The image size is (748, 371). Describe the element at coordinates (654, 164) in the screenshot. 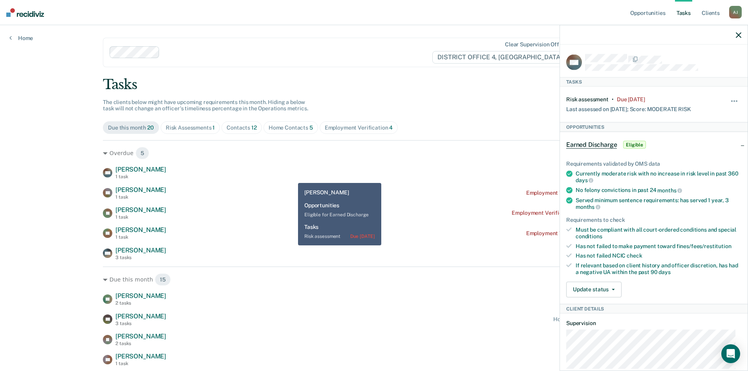

I see `div: Requirements validated by OMS data` at that location.